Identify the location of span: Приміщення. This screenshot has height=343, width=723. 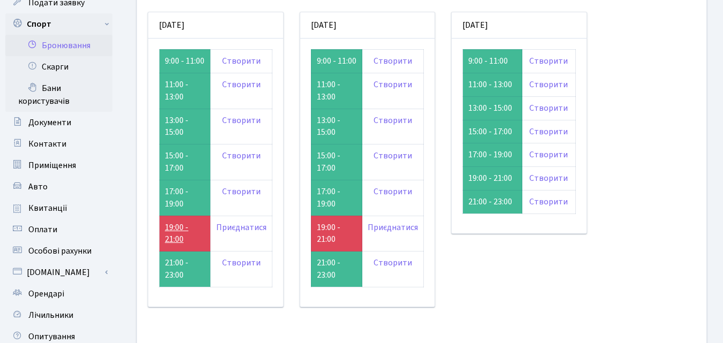
(52, 165).